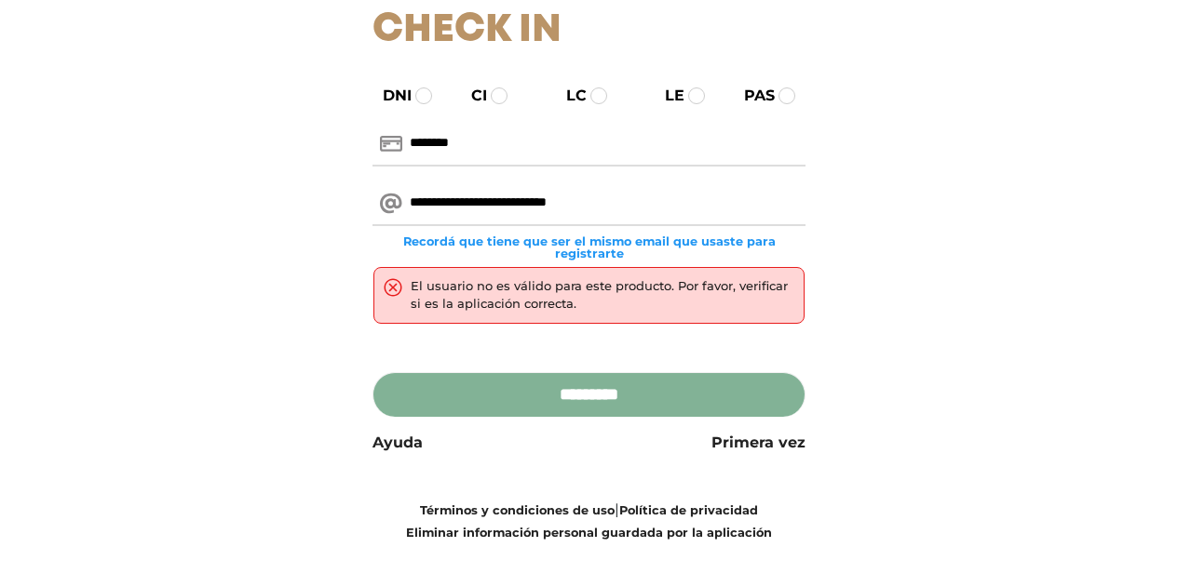  Describe the element at coordinates (688, 510) in the screenshot. I see `a: Política de privacidad` at that location.